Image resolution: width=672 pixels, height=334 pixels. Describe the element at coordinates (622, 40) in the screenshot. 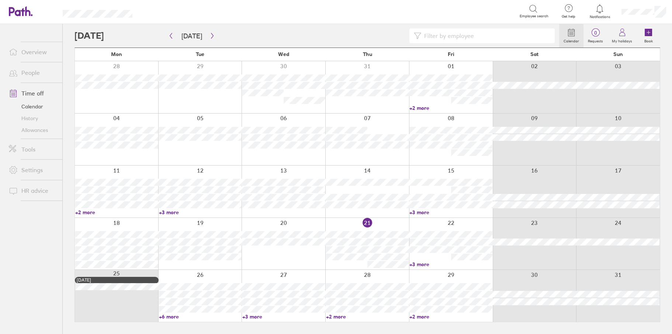

I see `label: My holidays` at that location.